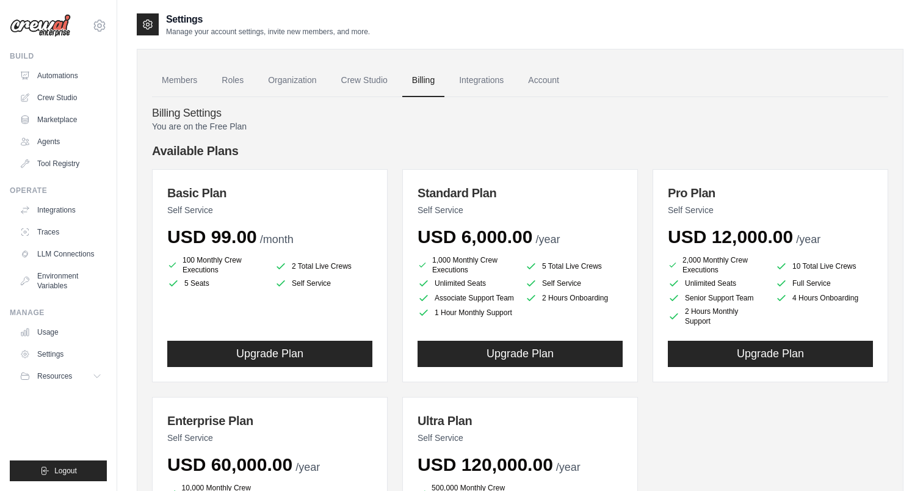  I want to click on h4: Billing Settings, so click(520, 114).